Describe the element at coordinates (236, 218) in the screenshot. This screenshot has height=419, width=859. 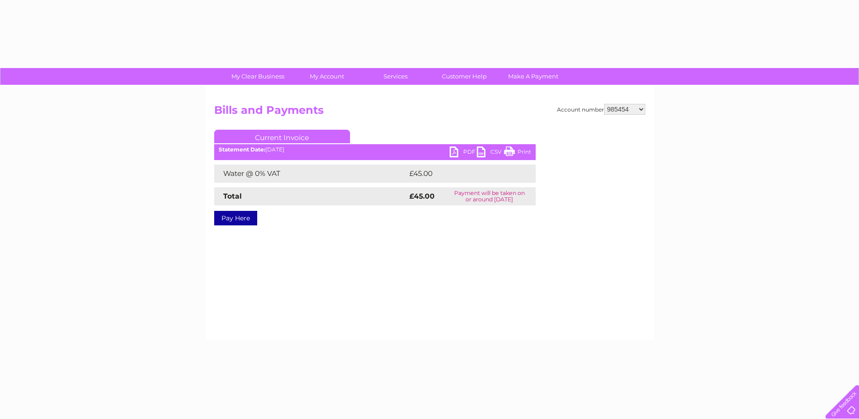
I see `a: Pay Here` at that location.